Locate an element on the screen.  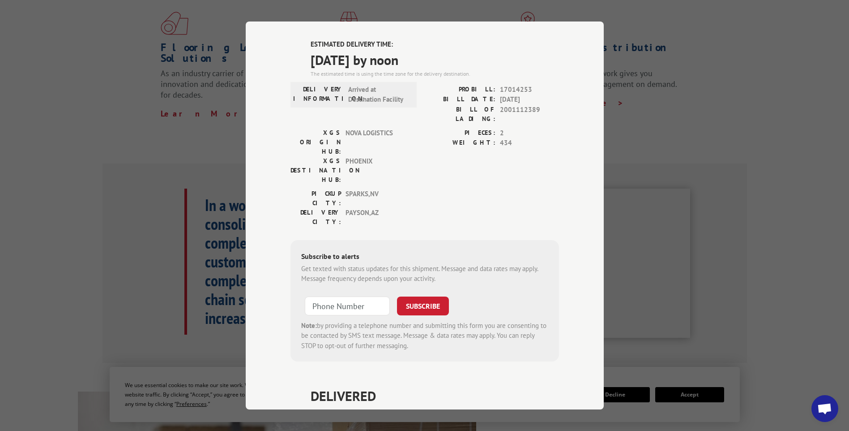
div: Get texted with status updates for this shipment. Message and data rates may apply. Message frequ... is located at coordinates (425, 273).